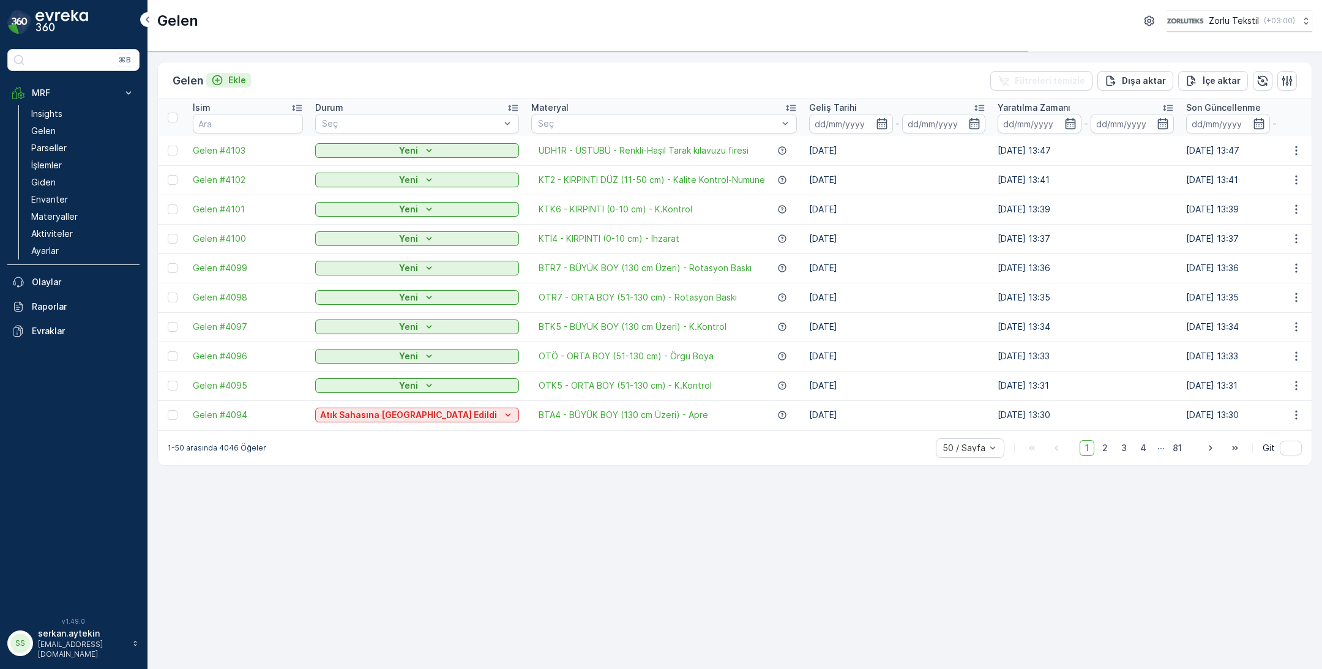  I want to click on a: OTÖ - ORTA BOY (51-130 cm) - Örgü Boya, so click(626, 356).